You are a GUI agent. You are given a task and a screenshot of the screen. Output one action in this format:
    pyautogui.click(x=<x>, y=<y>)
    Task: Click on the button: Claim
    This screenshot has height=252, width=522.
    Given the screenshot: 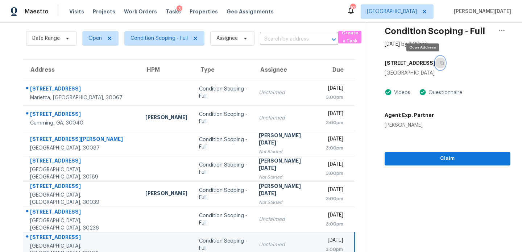 What is the action you would take?
    pyautogui.click(x=447, y=159)
    